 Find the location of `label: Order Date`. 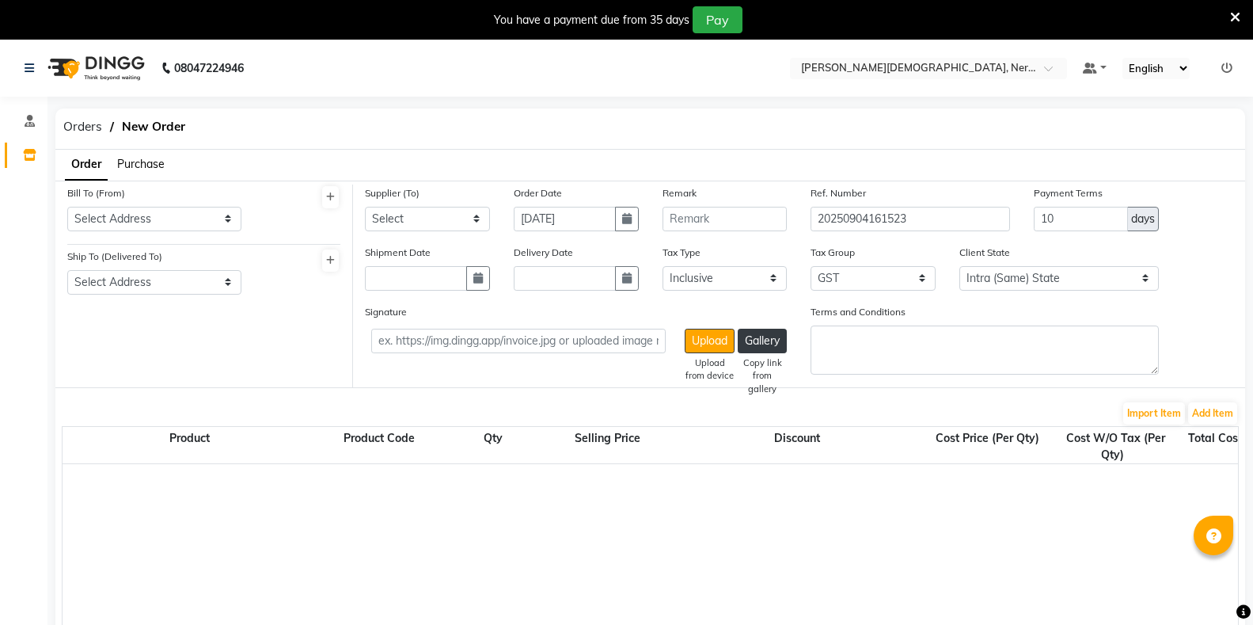

label: Order Date is located at coordinates (537, 193).